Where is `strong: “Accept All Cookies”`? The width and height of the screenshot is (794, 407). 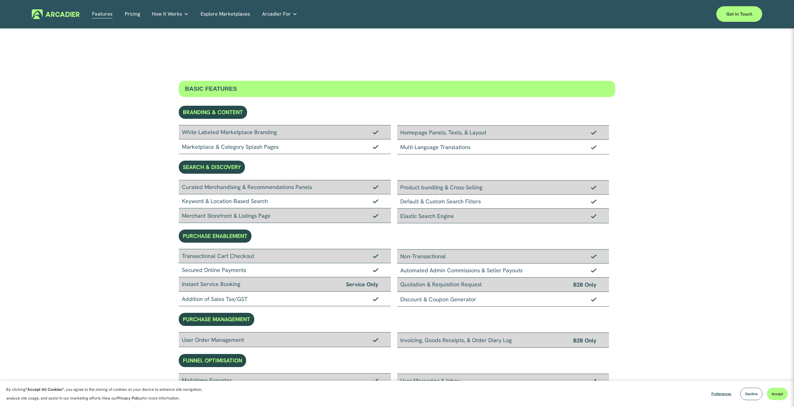
strong: “Accept All Cookies” is located at coordinates (45, 389).